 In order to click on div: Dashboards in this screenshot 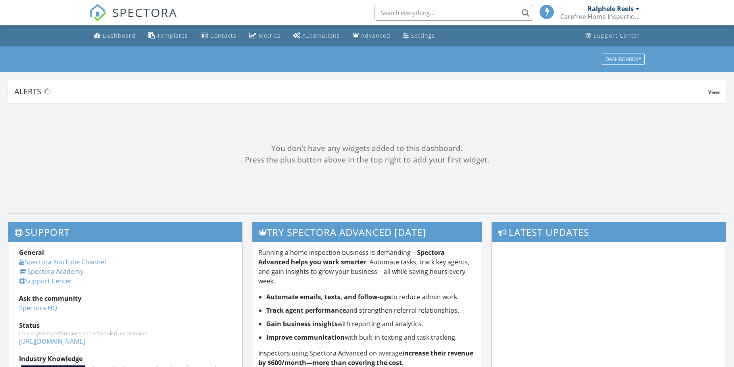, I will do `click(623, 59)`.